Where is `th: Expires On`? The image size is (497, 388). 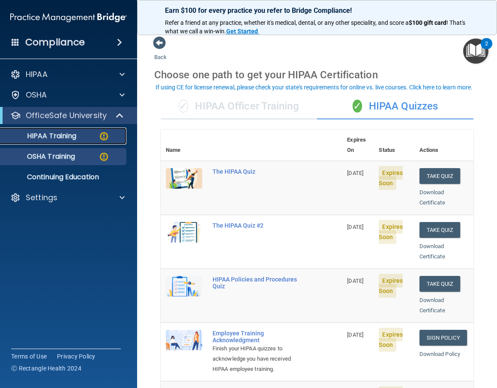 th: Expires On is located at coordinates (358, 145).